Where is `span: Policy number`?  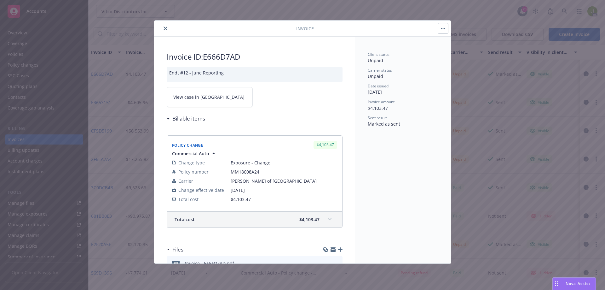
span: Policy number is located at coordinates (193, 171).